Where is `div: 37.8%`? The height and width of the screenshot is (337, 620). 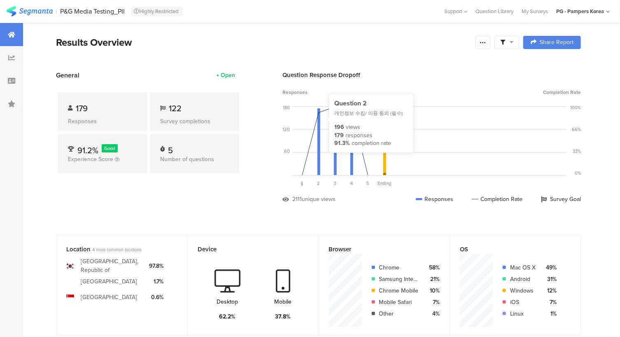 div: 37.8% is located at coordinates (283, 316).